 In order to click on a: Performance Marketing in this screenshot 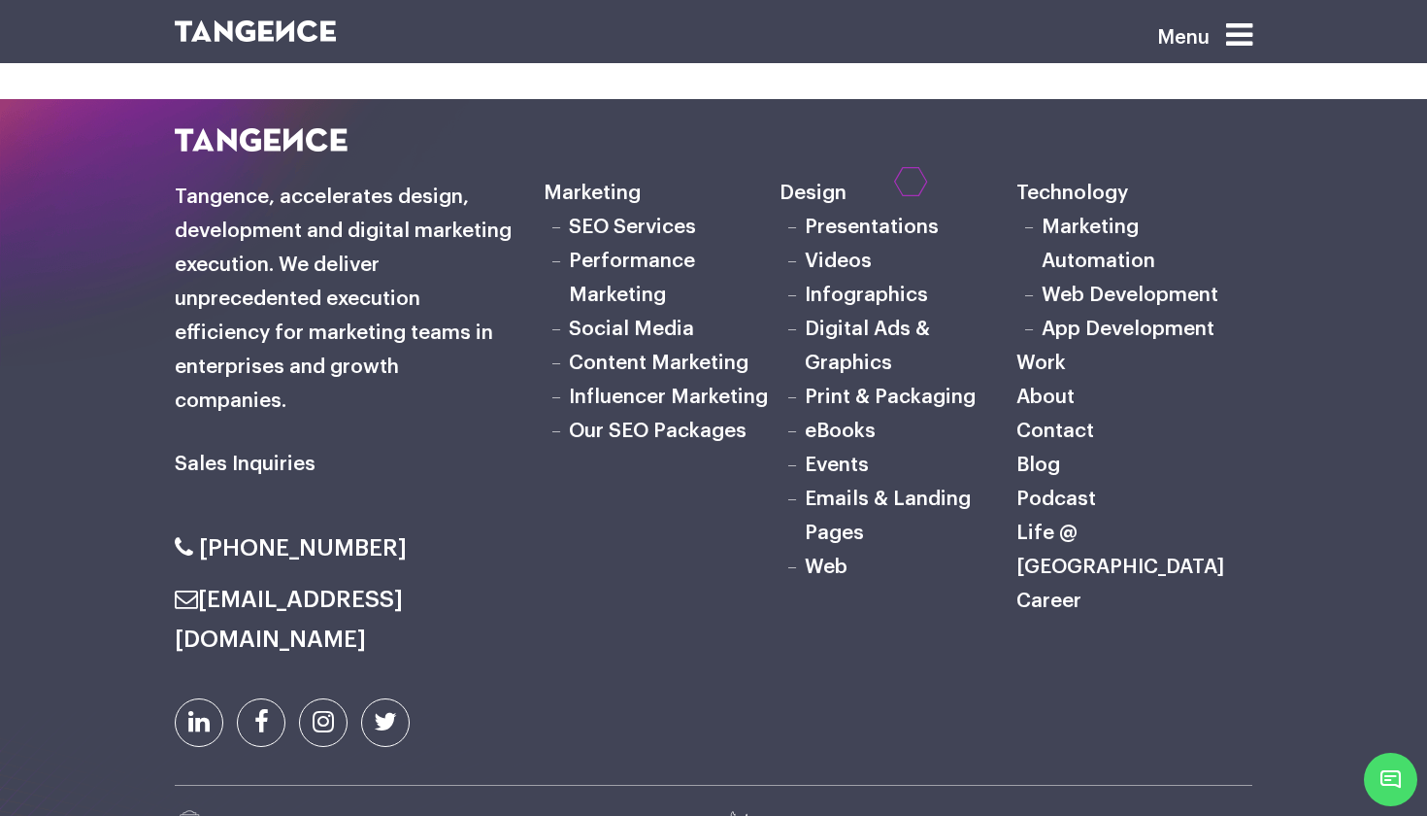, I will do `click(632, 278)`.